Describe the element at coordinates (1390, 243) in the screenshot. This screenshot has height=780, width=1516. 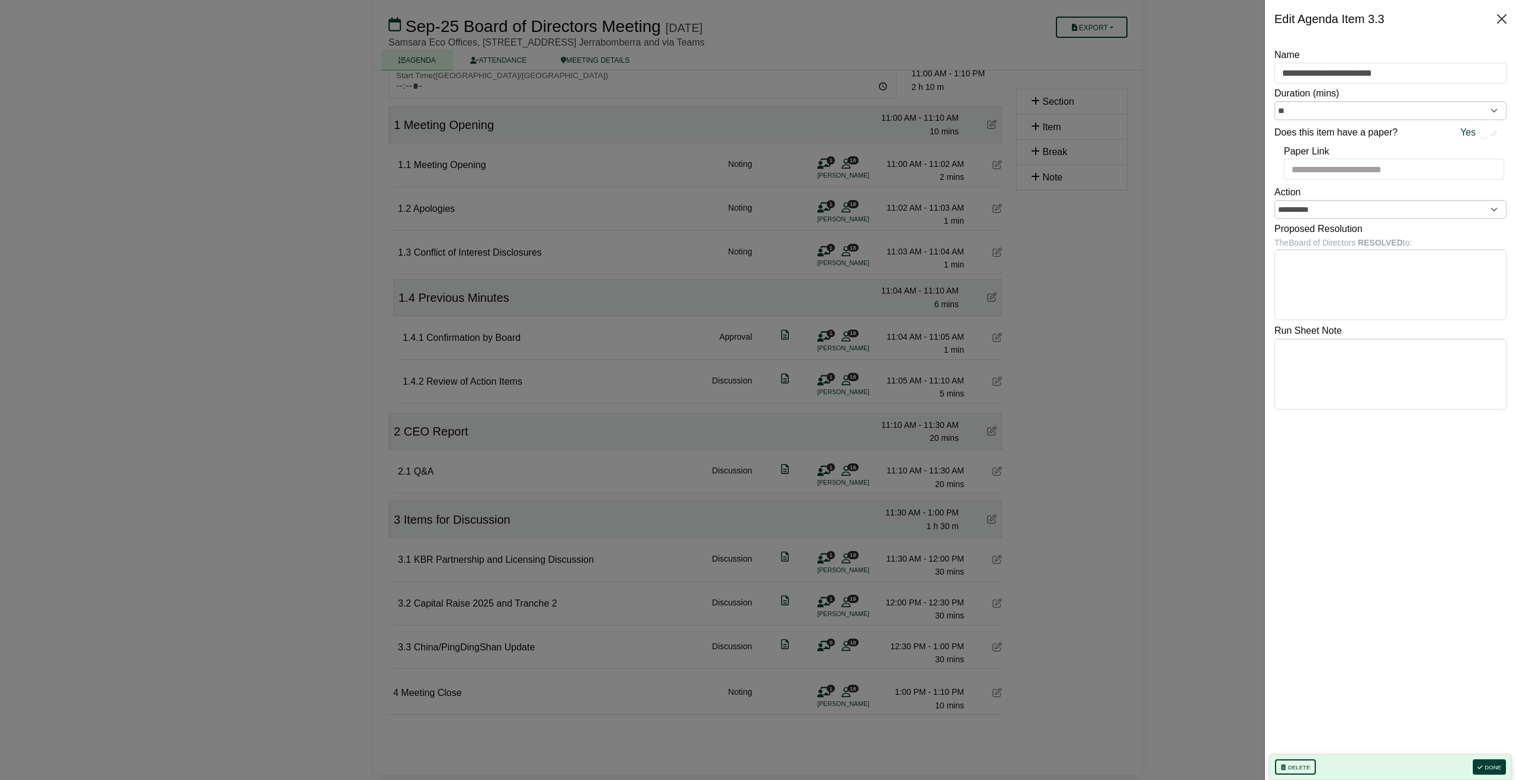
I see `div: The Board of Directors to:` at that location.